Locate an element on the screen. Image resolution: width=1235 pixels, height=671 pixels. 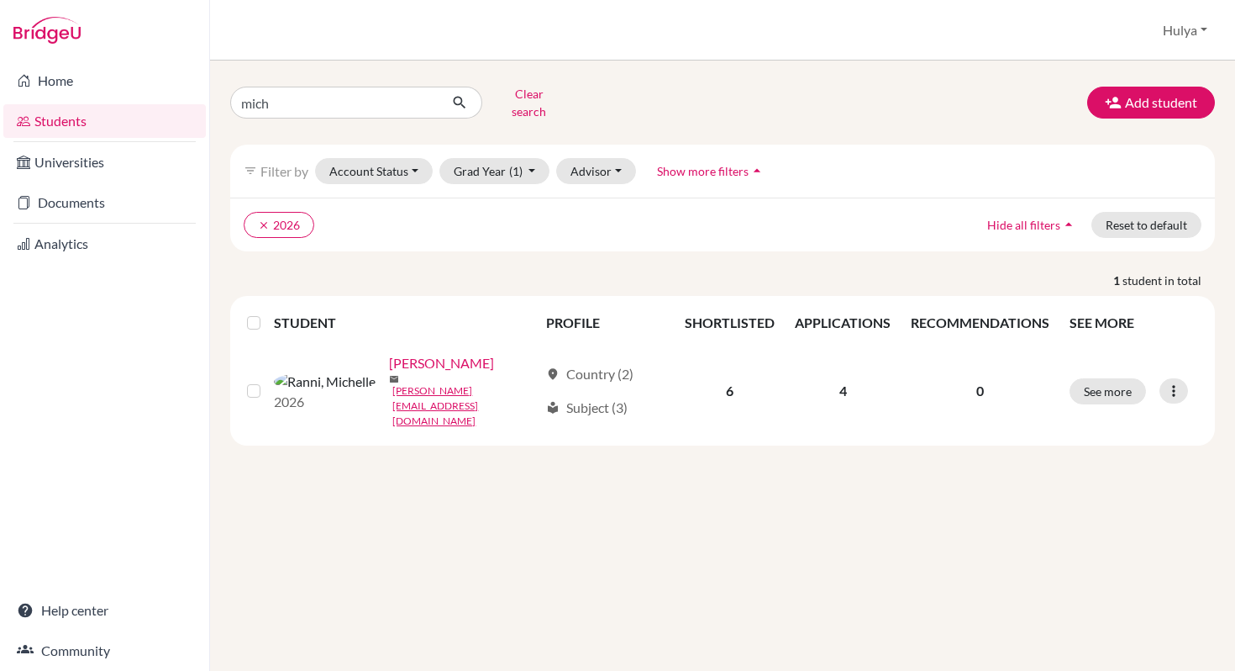
p: 0 is located at coordinates (980, 391).